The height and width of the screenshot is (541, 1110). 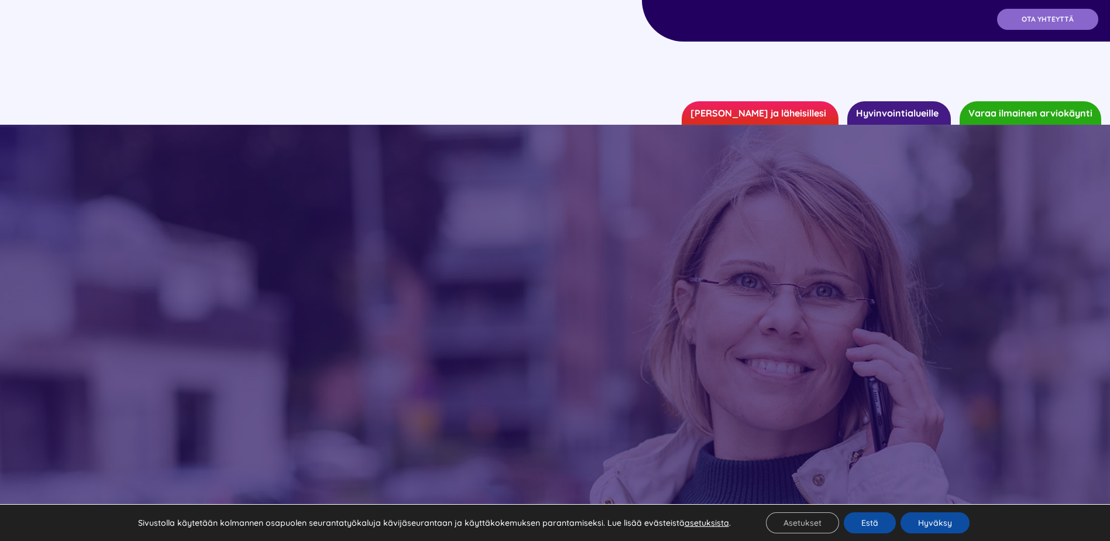 What do you see at coordinates (434, 522) in the screenshot?
I see `p: Sivustolla käytetään kolmannen osapuolen seurantatyökaluja kävijäseurantaan ja käyttäkokemuksen p...` at bounding box center [434, 522].